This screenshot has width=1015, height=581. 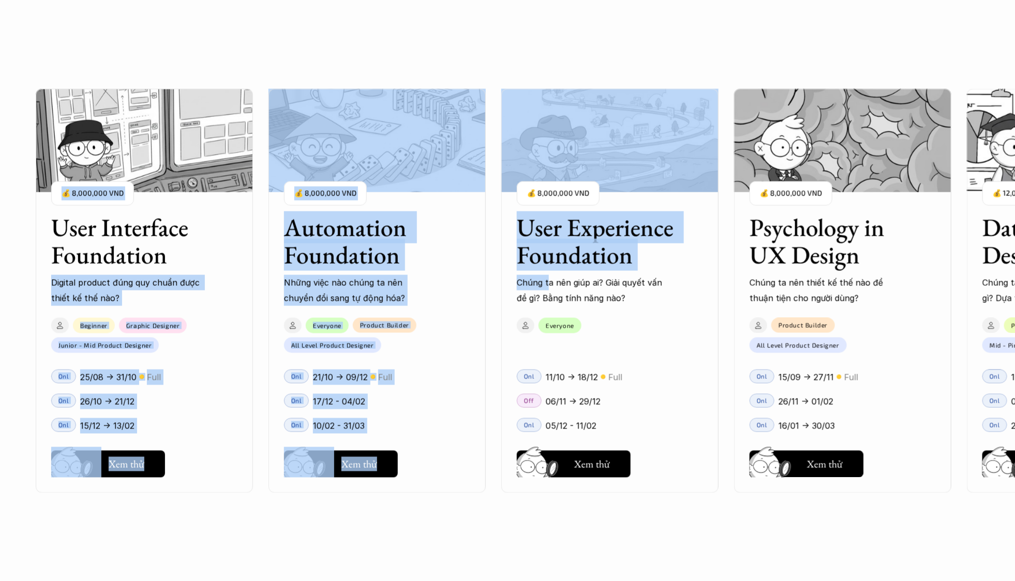 What do you see at coordinates (364, 241) in the screenshot?
I see `h3: Automation Foundation` at bounding box center [364, 241].